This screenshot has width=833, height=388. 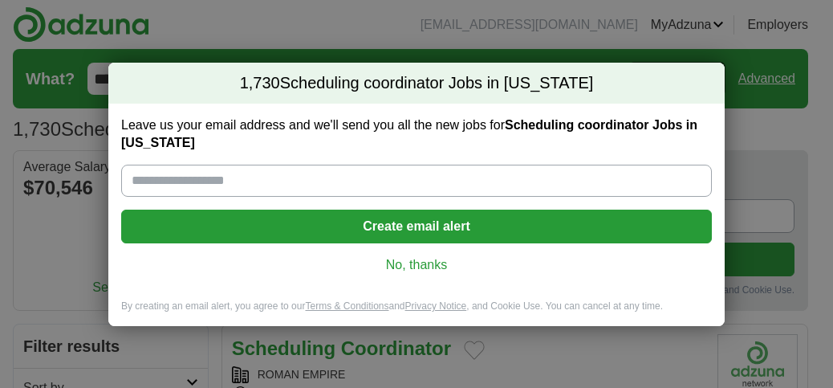 I want to click on div: By creating an email alert, you agree to our and , and Cookie Use. You can cancel at any time., so click(x=417, y=312).